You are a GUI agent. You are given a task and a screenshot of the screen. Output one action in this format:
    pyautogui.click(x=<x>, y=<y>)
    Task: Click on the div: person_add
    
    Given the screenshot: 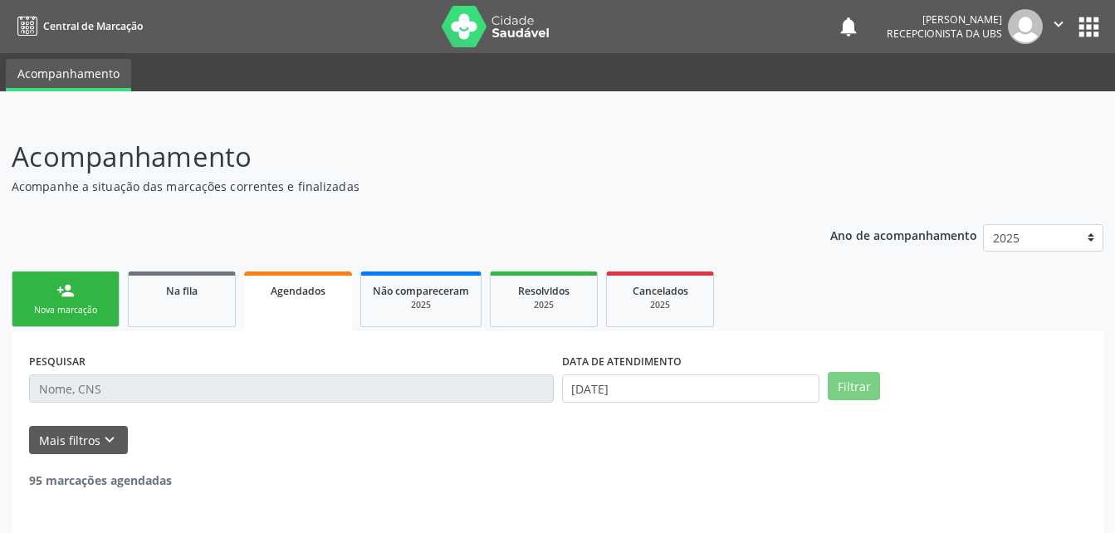 What is the action you would take?
    pyautogui.click(x=66, y=291)
    